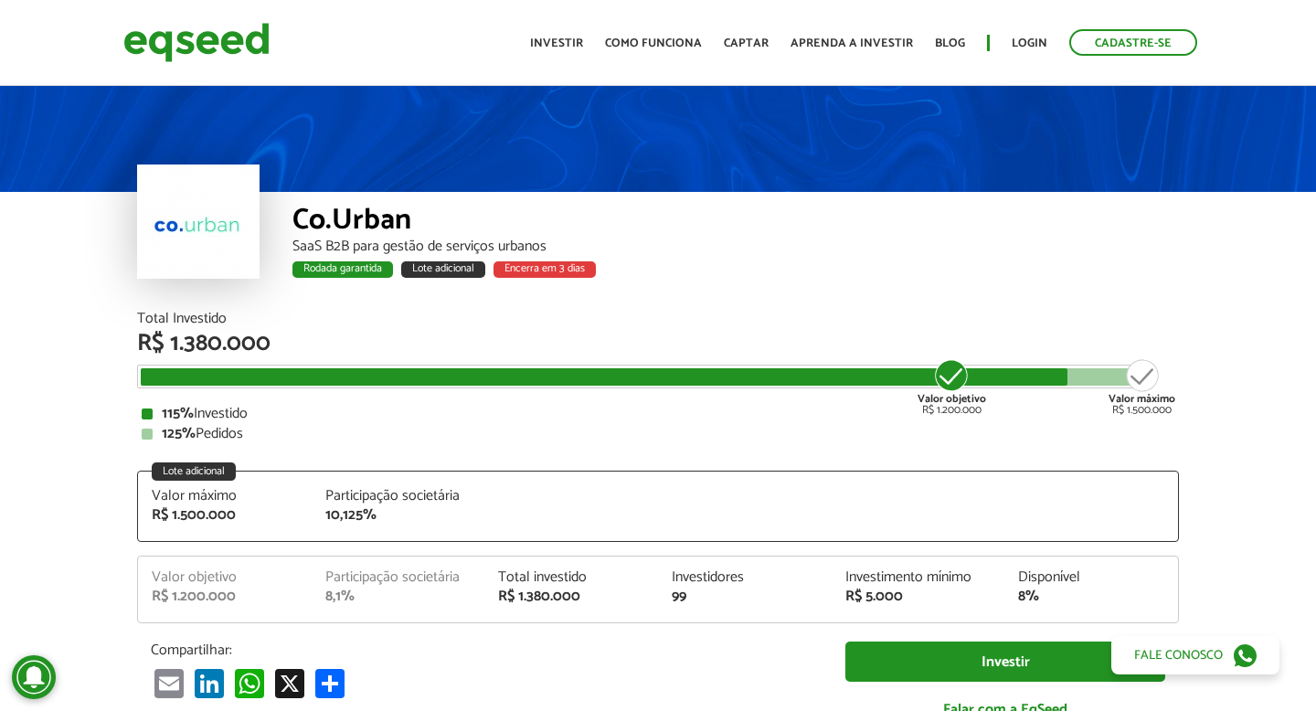 Image resolution: width=1316 pixels, height=711 pixels. What do you see at coordinates (658, 319) in the screenshot?
I see `div: Total Investido` at bounding box center [658, 319].